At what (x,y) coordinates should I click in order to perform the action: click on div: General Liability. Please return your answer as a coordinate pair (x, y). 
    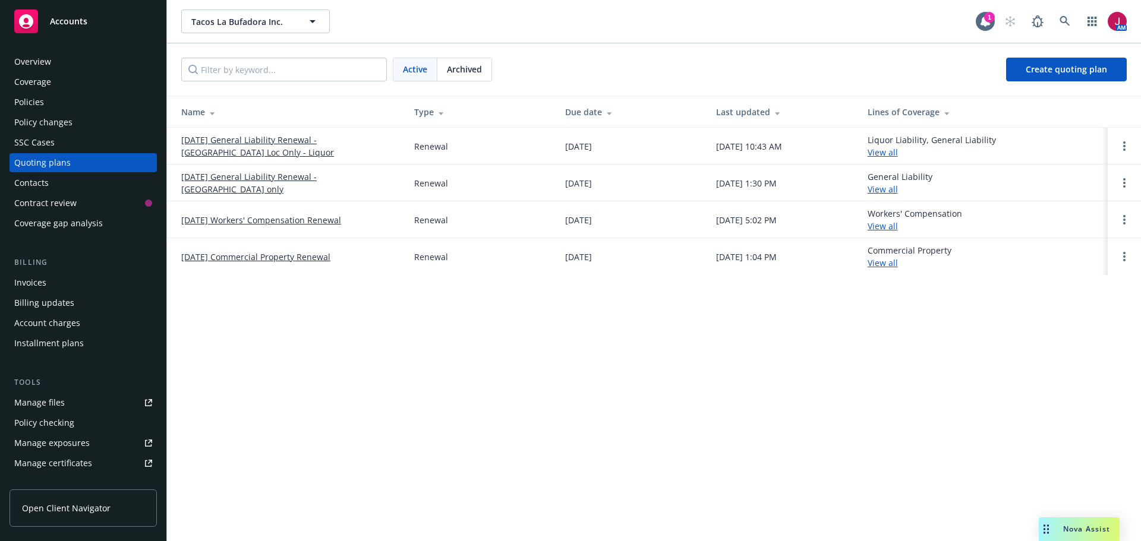
    Looking at the image, I should click on (899, 183).